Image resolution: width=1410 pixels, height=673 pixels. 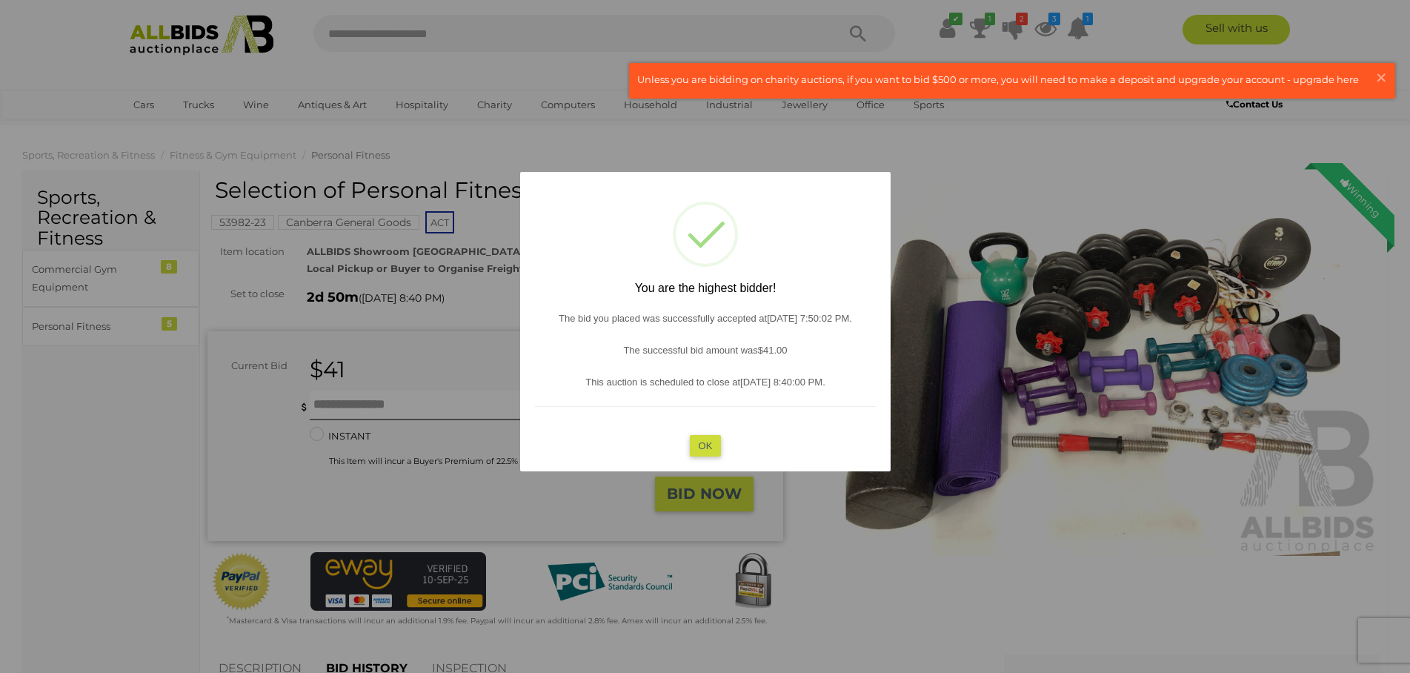 What do you see at coordinates (705, 382) in the screenshot?
I see `p: This auction is scheduled to close at .` at bounding box center [705, 382].